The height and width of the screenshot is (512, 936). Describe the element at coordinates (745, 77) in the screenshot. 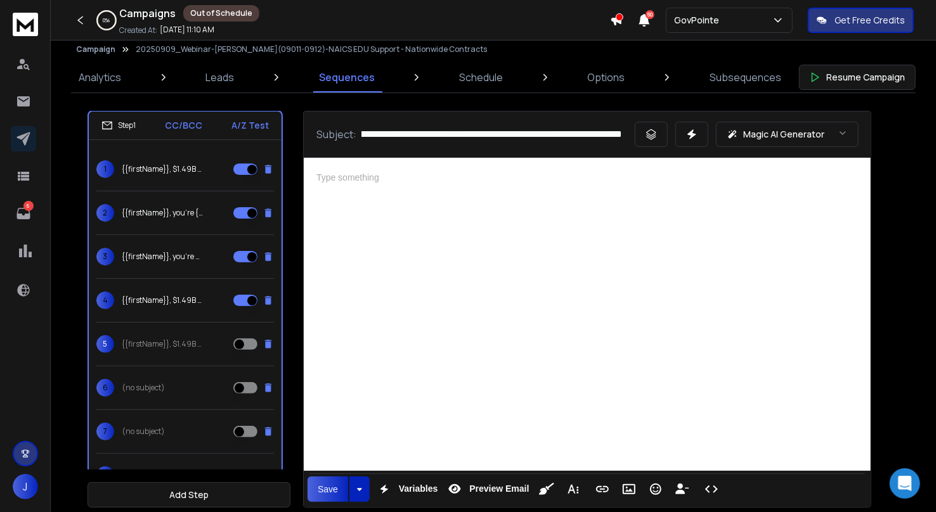

I see `p: Subsequences` at that location.